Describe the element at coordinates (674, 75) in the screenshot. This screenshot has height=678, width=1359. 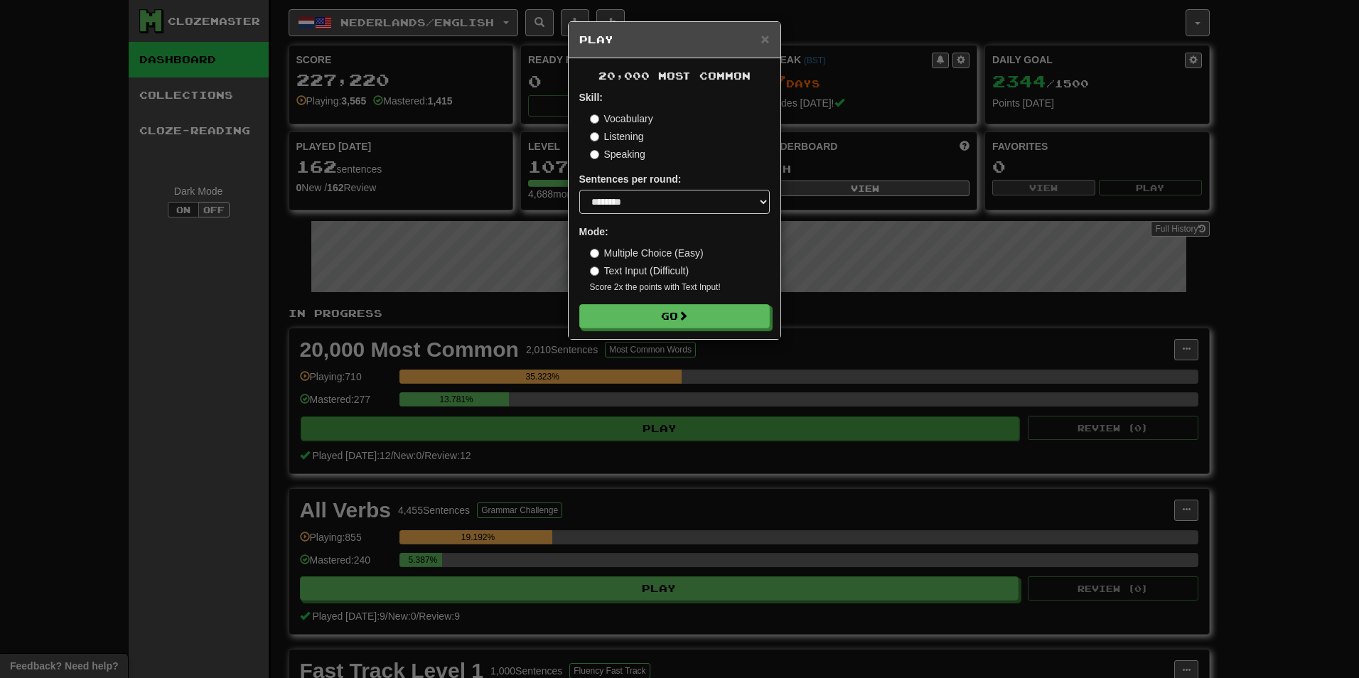
I see `span: 20,000 Most Common` at that location.